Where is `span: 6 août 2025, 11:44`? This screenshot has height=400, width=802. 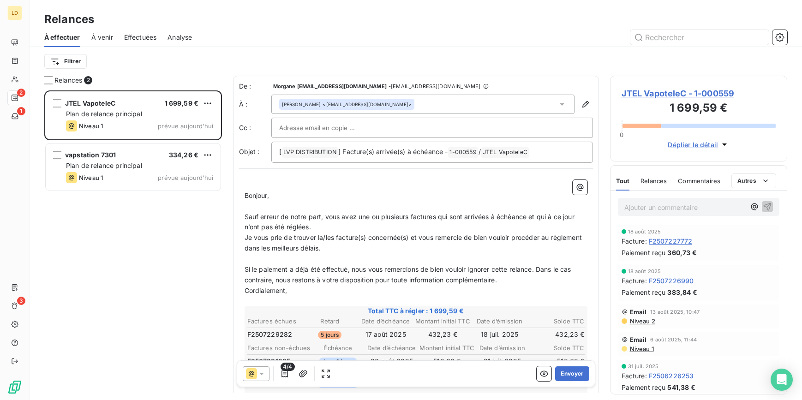
span: 6 août 2025, 11:44 is located at coordinates (674, 340).